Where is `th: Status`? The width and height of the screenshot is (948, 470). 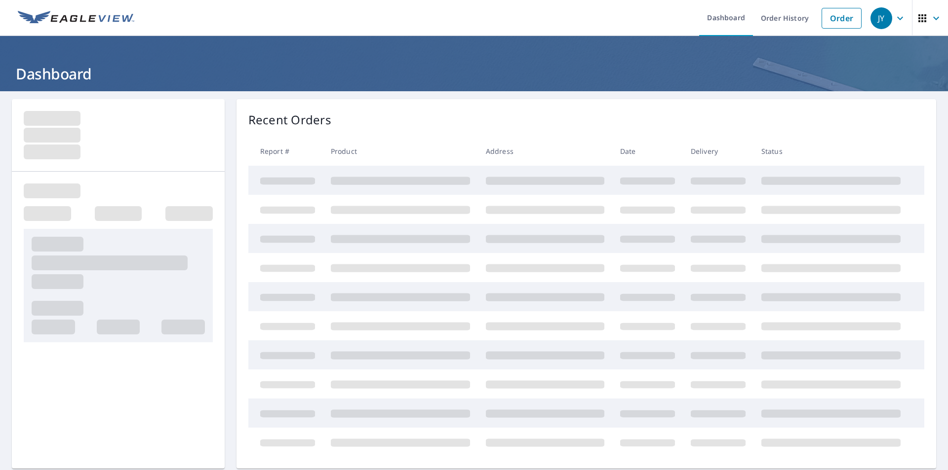
th: Status is located at coordinates (831, 151).